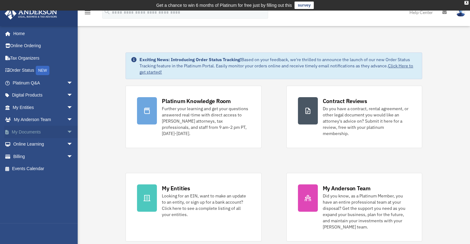 This screenshot has height=244, width=470. What do you see at coordinates (107, 12) in the screenshot?
I see `i: search` at bounding box center [107, 12].